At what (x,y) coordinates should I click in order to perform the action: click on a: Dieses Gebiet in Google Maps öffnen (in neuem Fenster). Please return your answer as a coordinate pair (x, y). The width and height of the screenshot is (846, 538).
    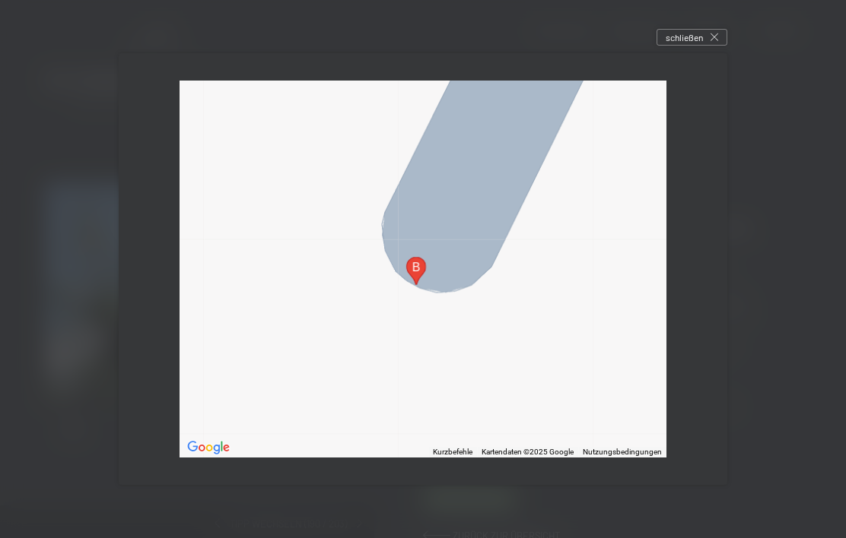
    Looking at the image, I should click on (208, 448).